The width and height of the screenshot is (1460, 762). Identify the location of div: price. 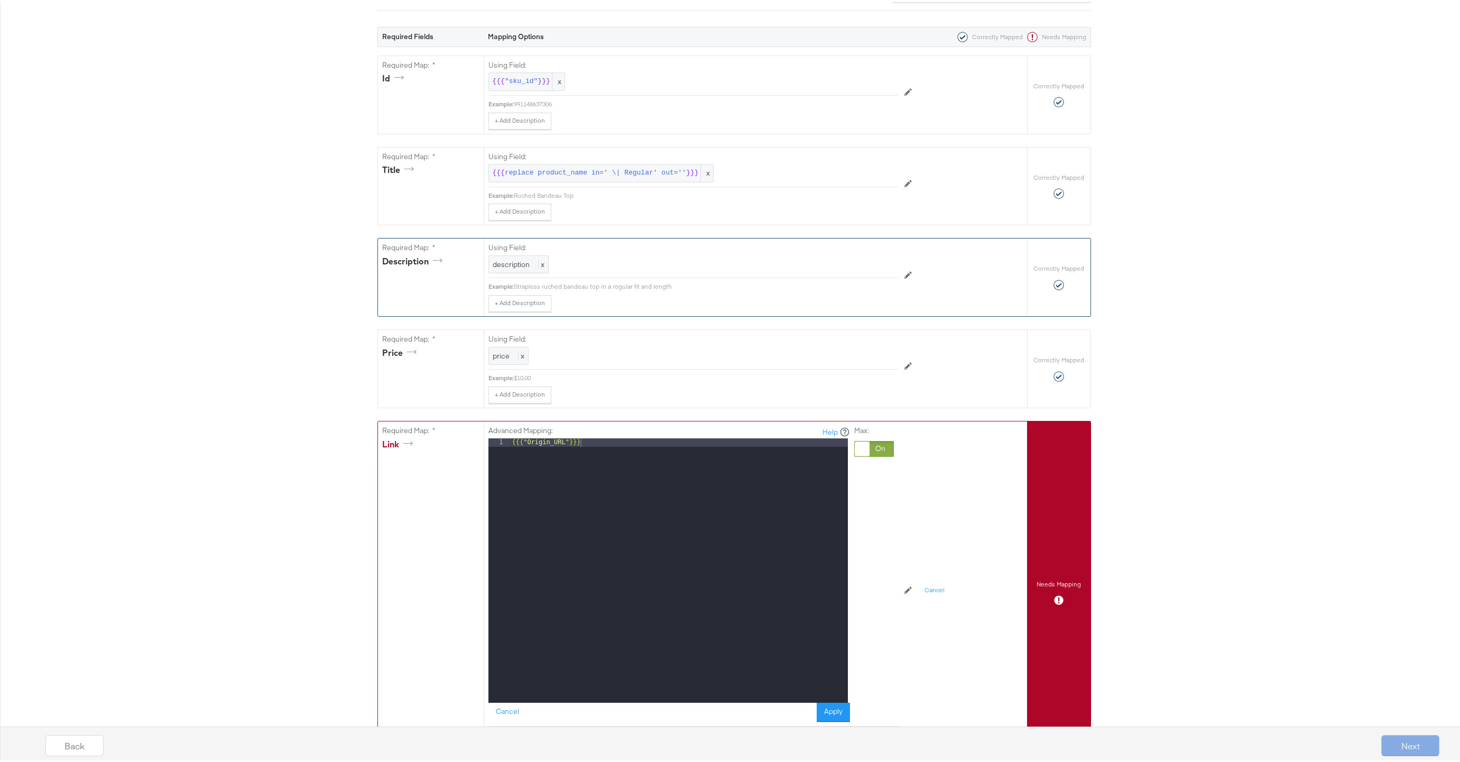
(401, 351).